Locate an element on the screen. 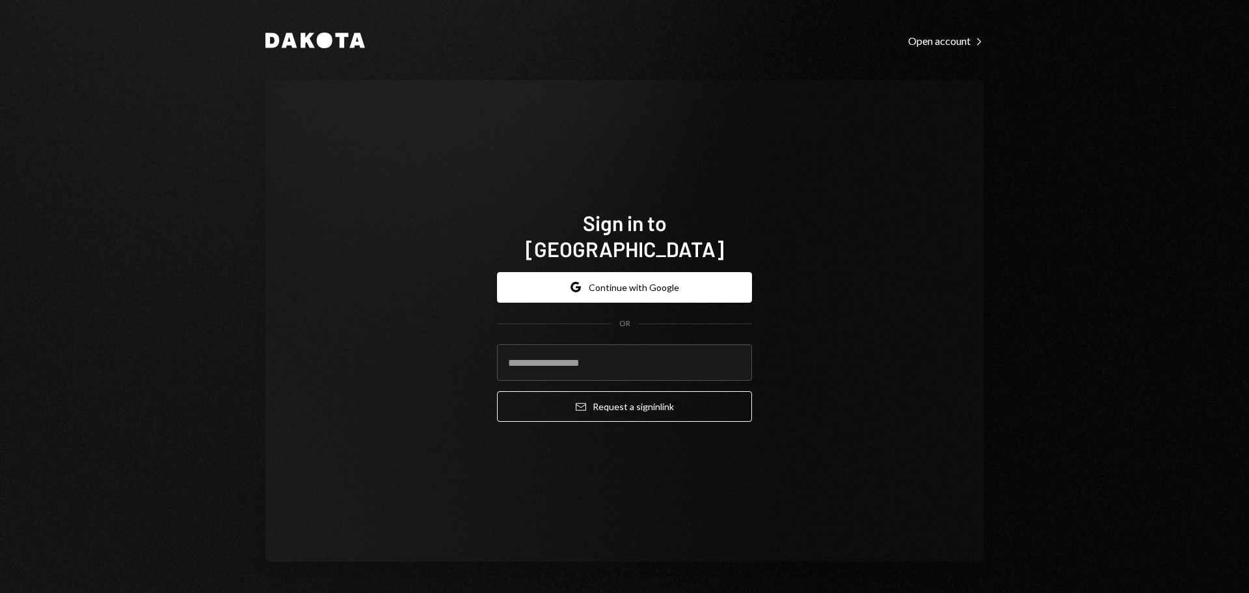  button: Request a signinlink is located at coordinates (625, 406).